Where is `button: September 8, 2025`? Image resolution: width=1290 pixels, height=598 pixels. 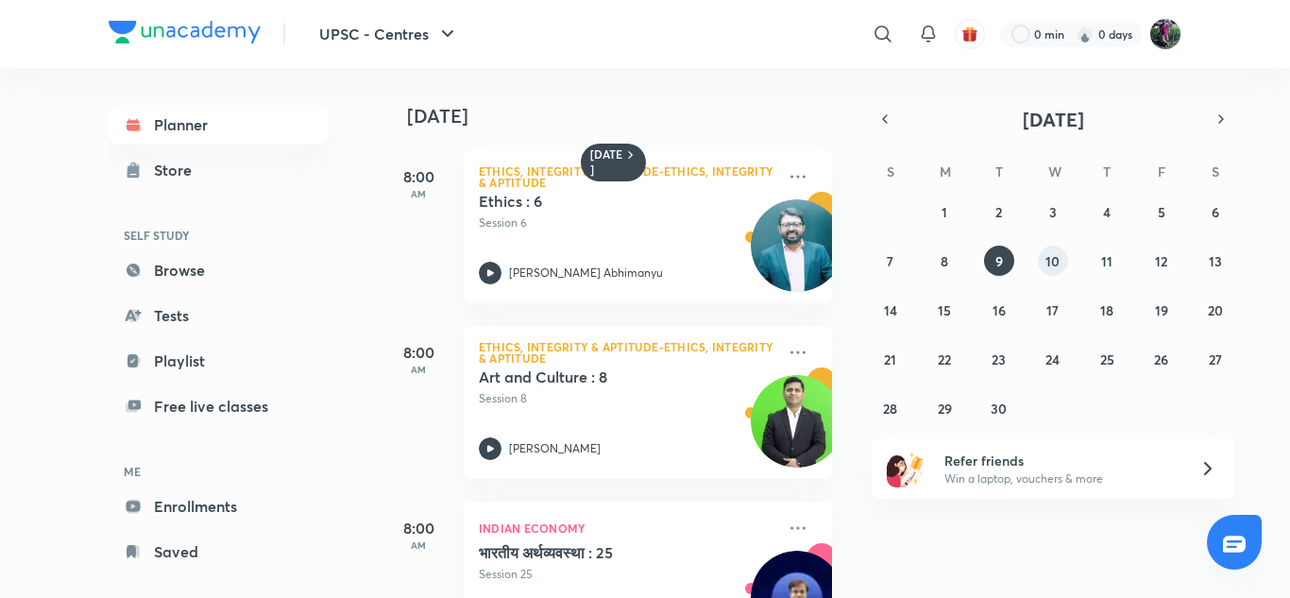 button: September 8, 2025 is located at coordinates (945, 261).